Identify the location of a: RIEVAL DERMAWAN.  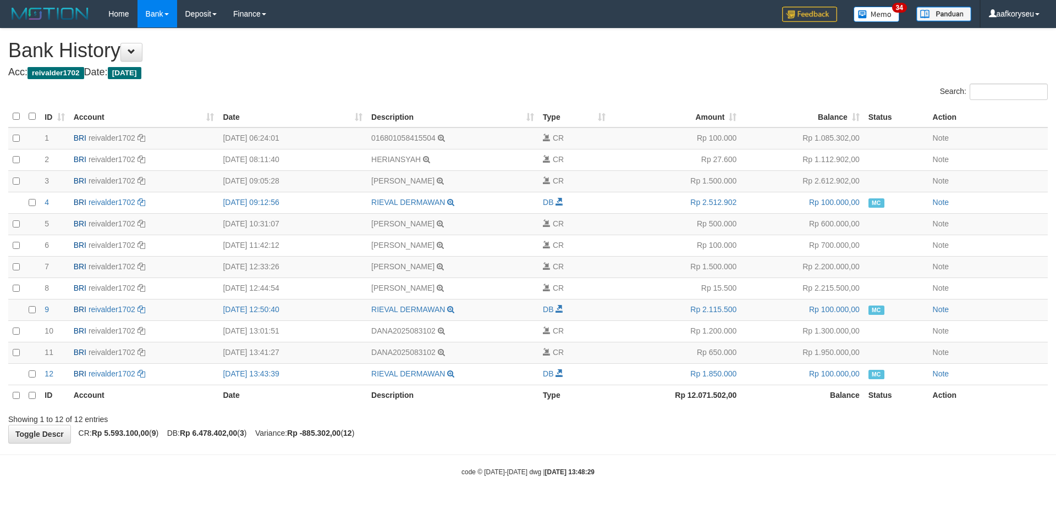
(408, 374).